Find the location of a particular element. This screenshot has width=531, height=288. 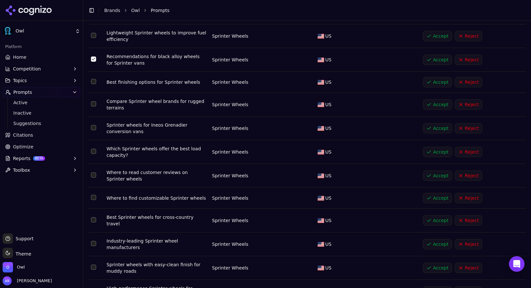

button: Select row 112 is located at coordinates (94, 104).